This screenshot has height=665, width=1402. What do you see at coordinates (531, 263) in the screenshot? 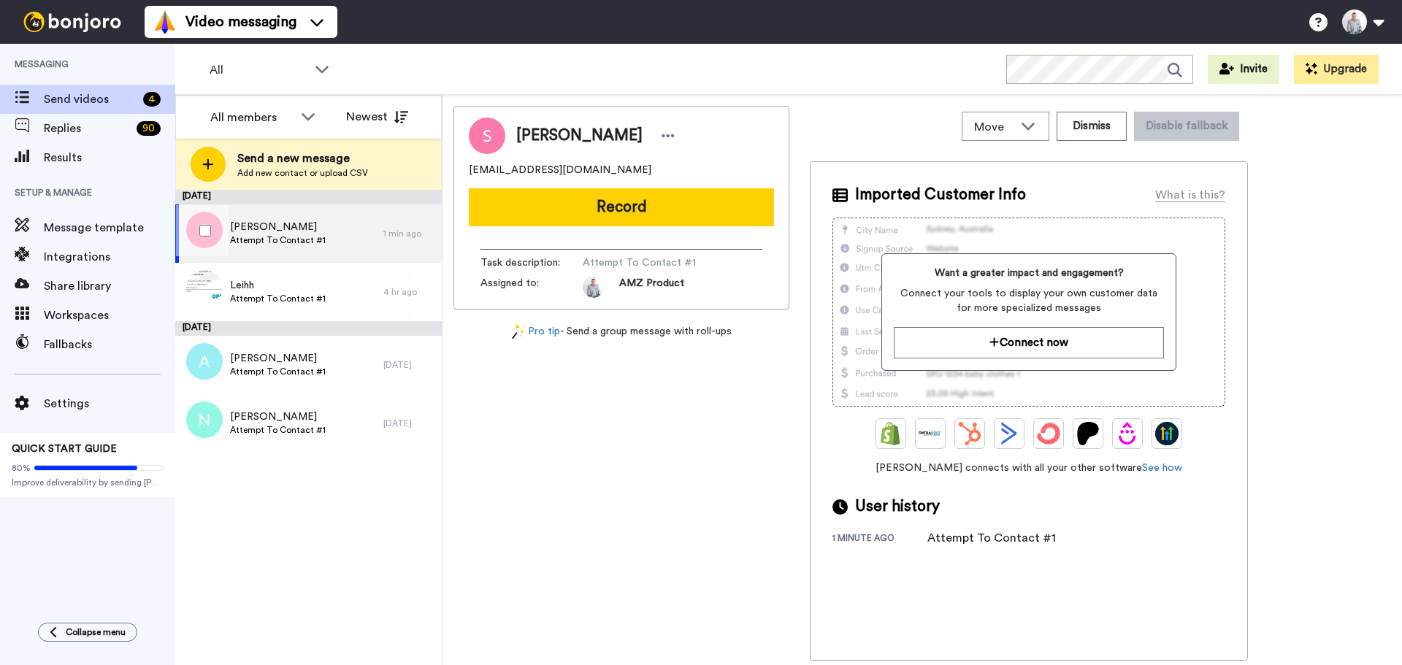
I see `span: Task description :` at bounding box center [531, 263].